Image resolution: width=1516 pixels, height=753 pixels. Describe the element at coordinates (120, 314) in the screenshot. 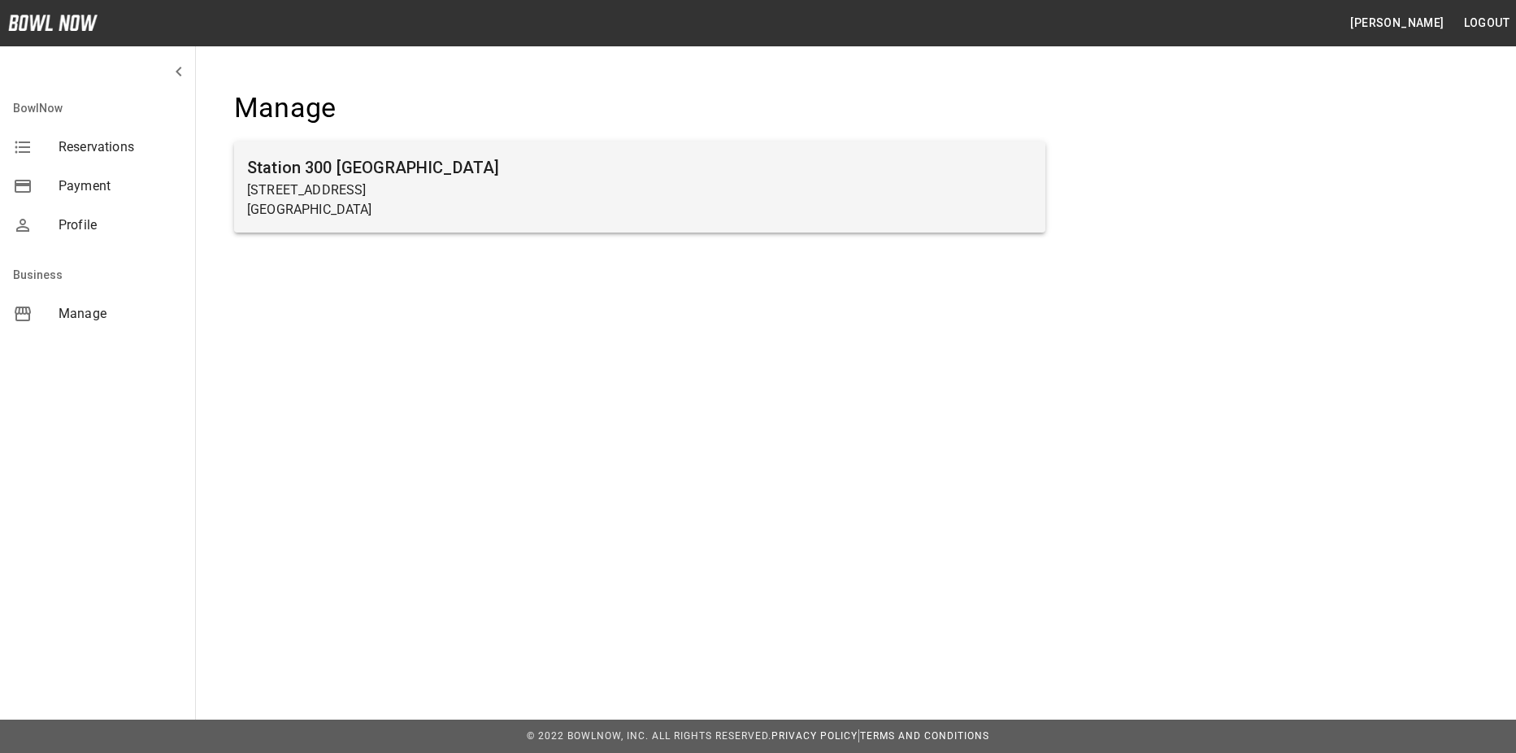

I see `span: Manage` at that location.